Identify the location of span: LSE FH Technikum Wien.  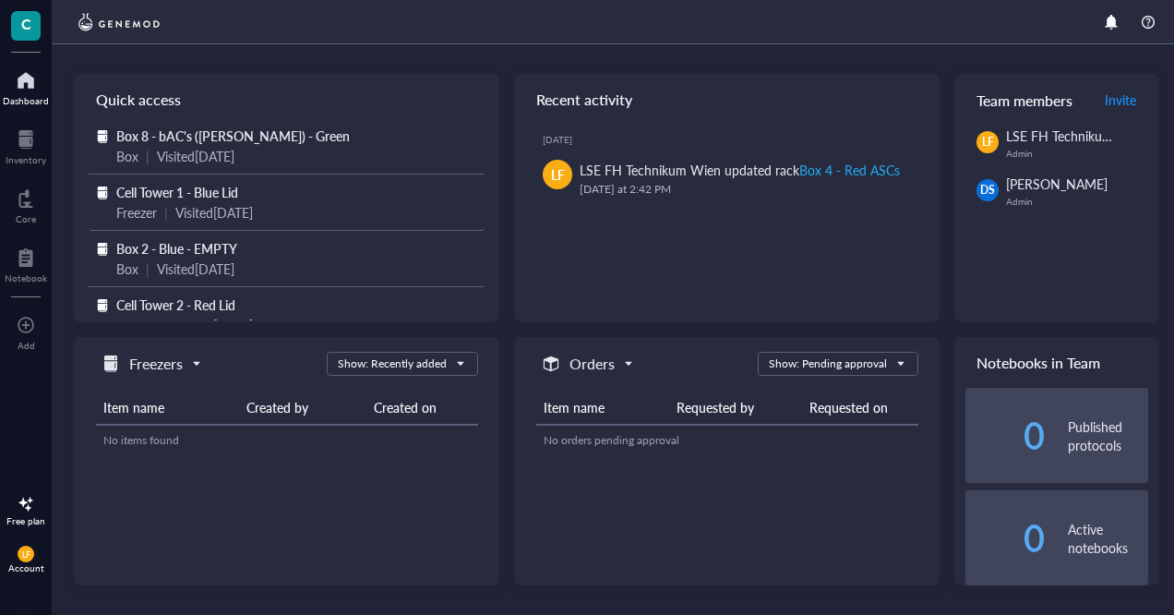
(1076, 136).